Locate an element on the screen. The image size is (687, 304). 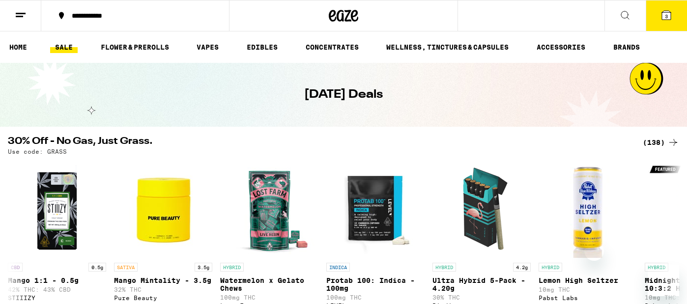
a: CONCENTRATES is located at coordinates (332, 47).